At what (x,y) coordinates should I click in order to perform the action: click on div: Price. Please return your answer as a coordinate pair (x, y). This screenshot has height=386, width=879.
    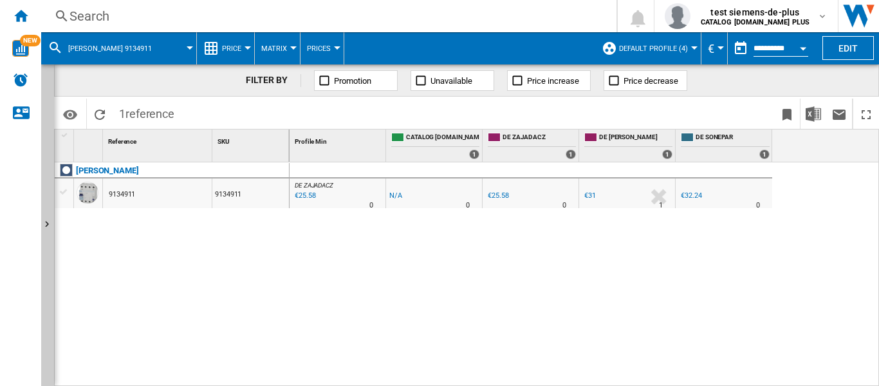
    Looking at the image, I should click on (225, 48).